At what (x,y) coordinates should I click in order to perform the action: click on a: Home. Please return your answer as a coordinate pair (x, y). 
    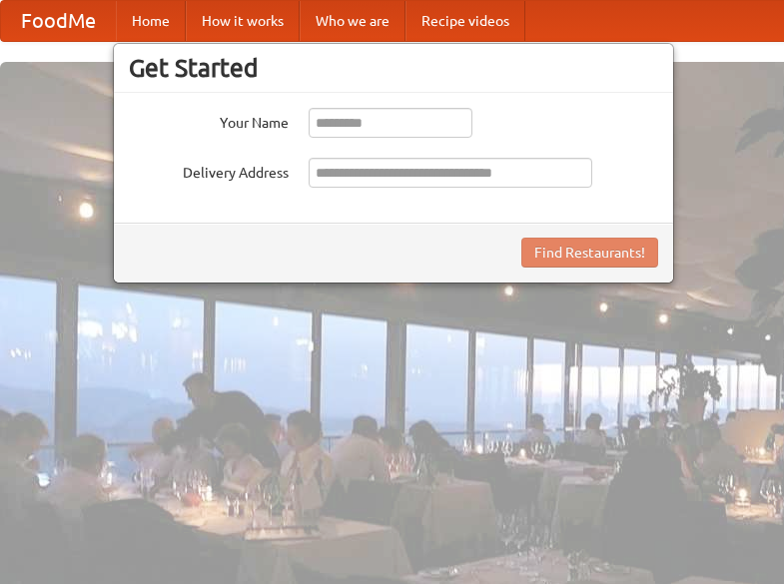
    Looking at the image, I should click on (151, 21).